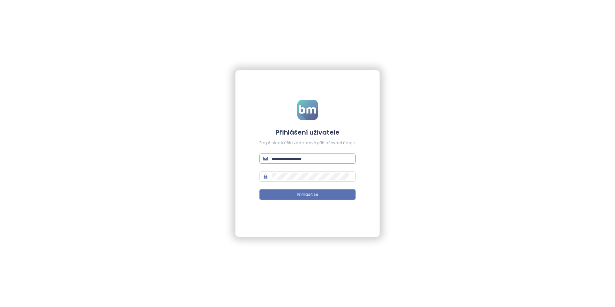 This screenshot has height=307, width=615. What do you see at coordinates (307, 194) in the screenshot?
I see `button: Přihlásit se` at bounding box center [307, 194].